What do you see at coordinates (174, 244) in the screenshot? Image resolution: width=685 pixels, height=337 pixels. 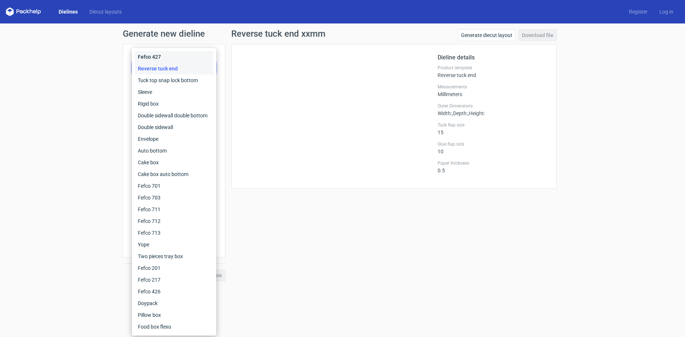 I see `div: Yope` at bounding box center [174, 244].